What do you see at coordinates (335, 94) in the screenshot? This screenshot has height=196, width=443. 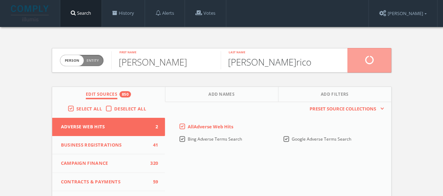 I see `button: Add Filters` at bounding box center [335, 94].